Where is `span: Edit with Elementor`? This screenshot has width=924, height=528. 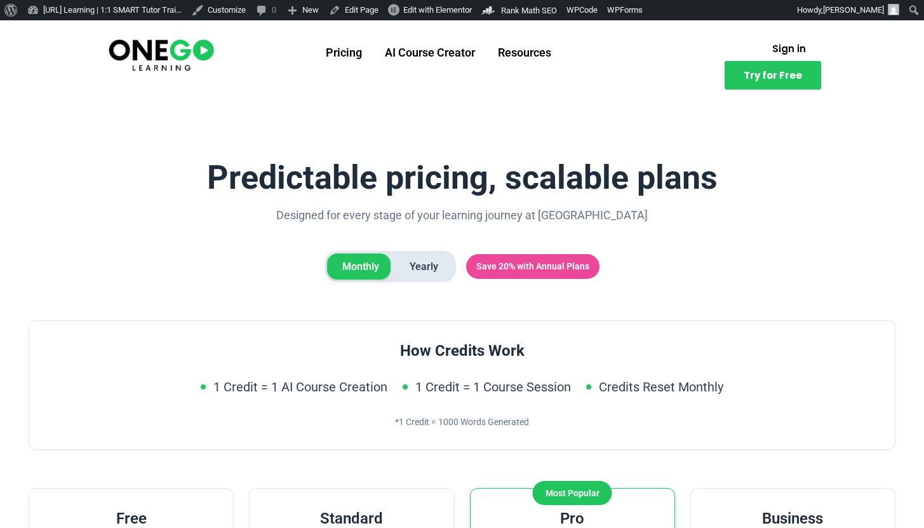
span: Edit with Elementor is located at coordinates (438, 10).